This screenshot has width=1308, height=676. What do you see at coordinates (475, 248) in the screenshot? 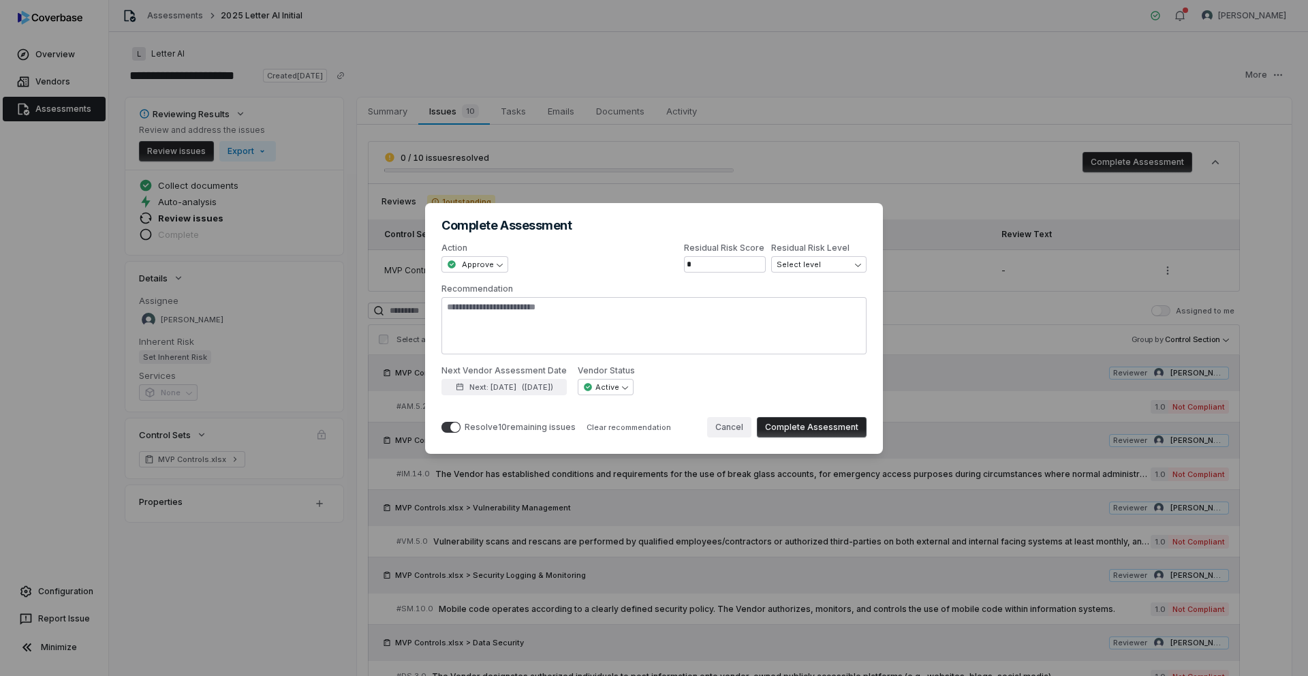
I see `label: Action` at bounding box center [475, 248].